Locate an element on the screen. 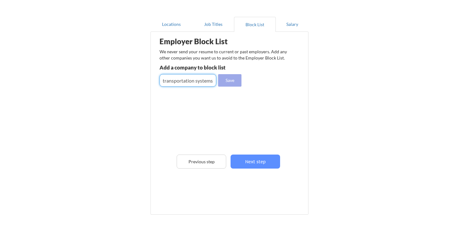 The width and height of the screenshot is (458, 239). button: Previous step is located at coordinates (201, 161).